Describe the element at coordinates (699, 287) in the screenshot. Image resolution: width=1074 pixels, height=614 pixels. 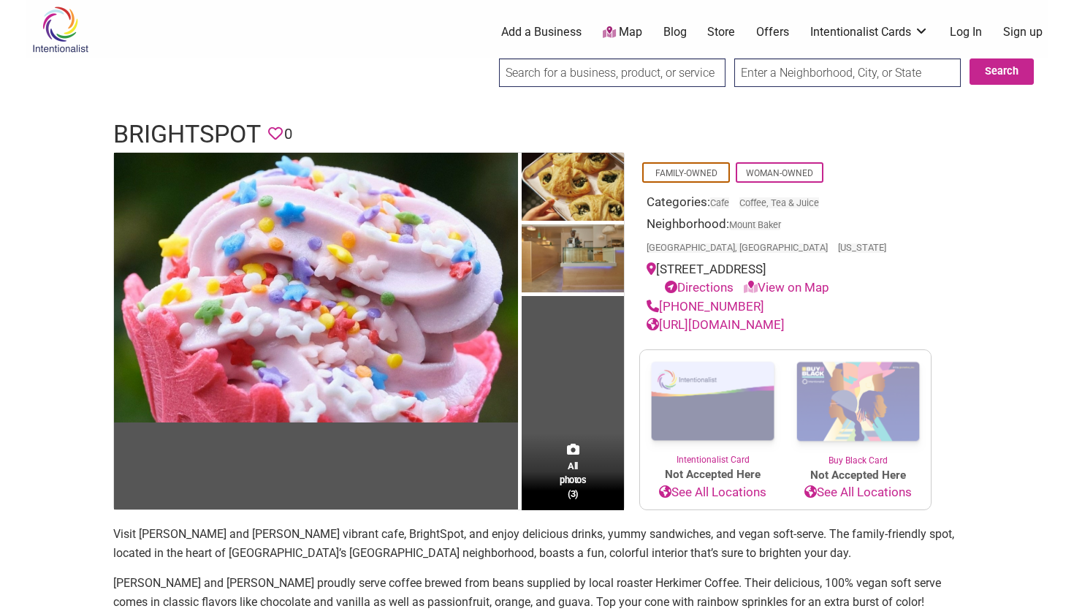
I see `a: Directions` at that location.